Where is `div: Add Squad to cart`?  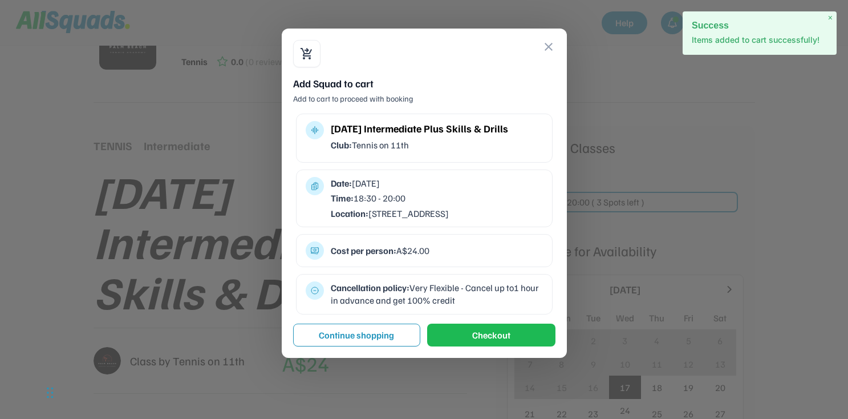
div: Add Squad to cart is located at coordinates (424, 83).